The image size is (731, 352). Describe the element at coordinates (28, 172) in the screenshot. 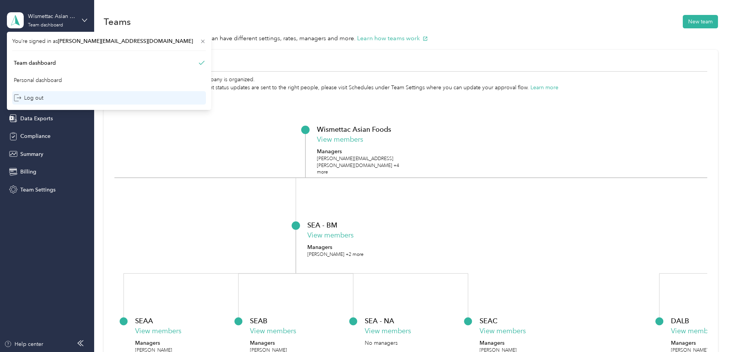

I see `span: Billing` at that location.